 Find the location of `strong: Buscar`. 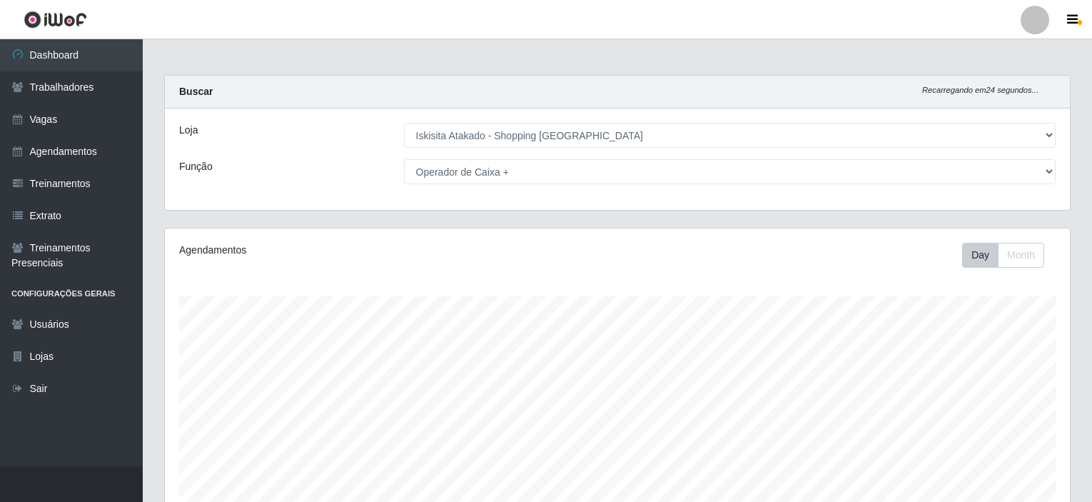

strong: Buscar is located at coordinates (196, 91).